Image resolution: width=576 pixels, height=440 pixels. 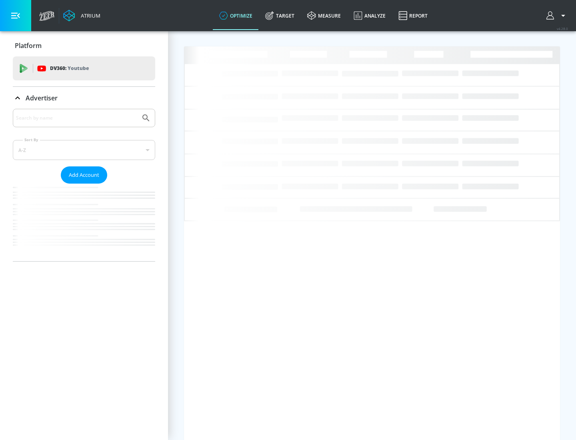 What do you see at coordinates (78, 68) in the screenshot?
I see `p: Youtube` at bounding box center [78, 68].